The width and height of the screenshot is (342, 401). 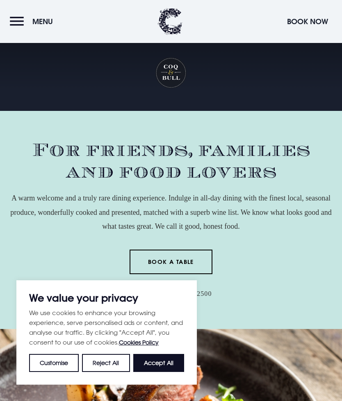 What do you see at coordinates (171, 294) in the screenshot?
I see `p: or call us on` at bounding box center [171, 294].